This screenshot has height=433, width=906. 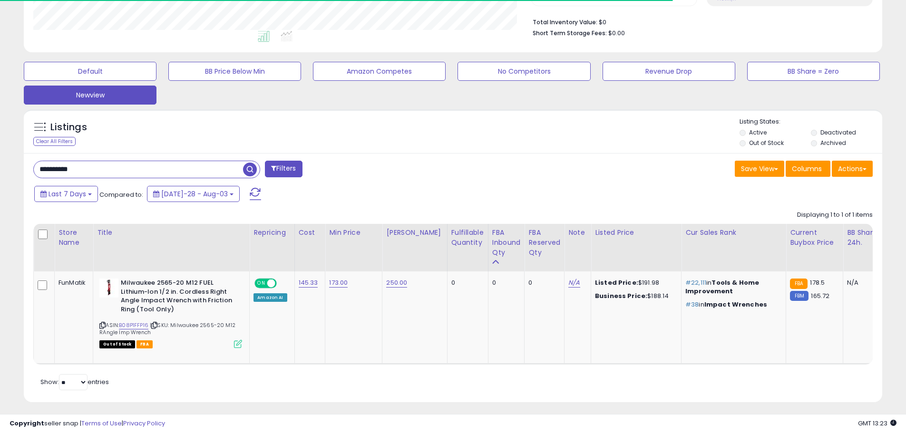 What do you see at coordinates (853, 169) in the screenshot?
I see `button: Actions` at bounding box center [853, 169].